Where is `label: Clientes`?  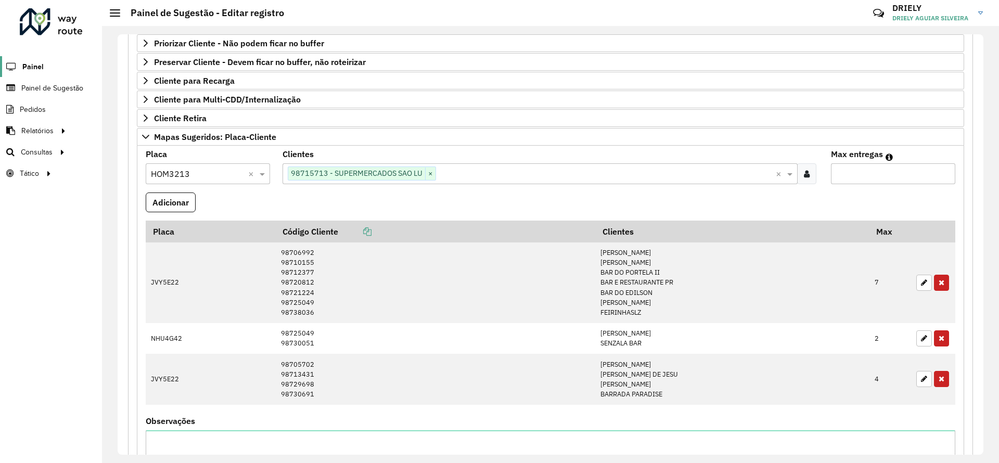
label: Clientes is located at coordinates (298, 154).